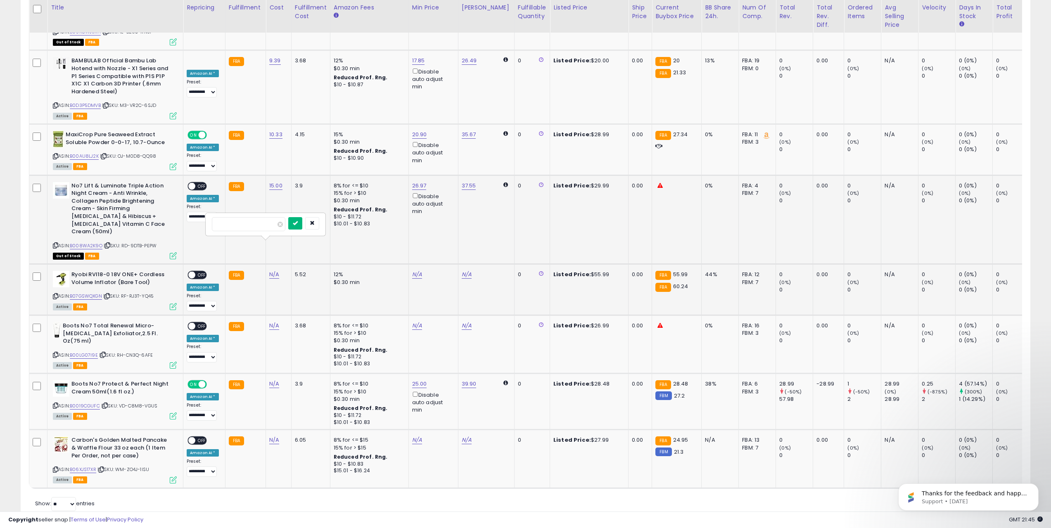 This screenshot has width=1051, height=528. I want to click on span: All listings currently available for purchase on Amazon, so click(62, 166).